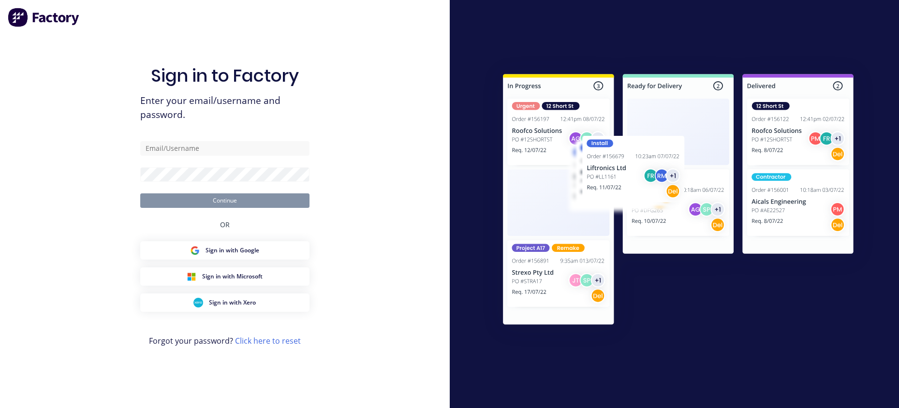 The width and height of the screenshot is (899, 408). Describe the element at coordinates (232, 277) in the screenshot. I see `span: Sign in with Microsoft` at that location.